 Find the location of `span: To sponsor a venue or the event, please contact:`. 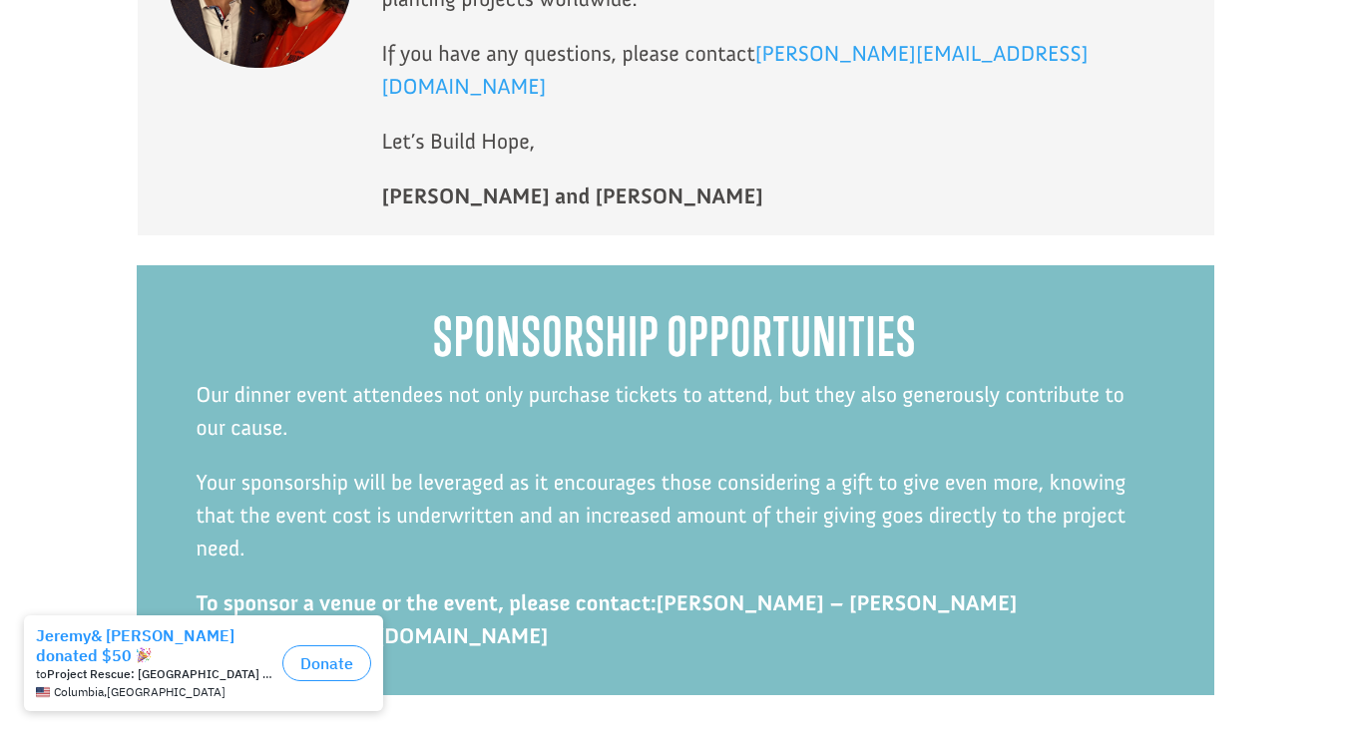

span: To sponsor a venue or the event, please contact: is located at coordinates (426, 602).